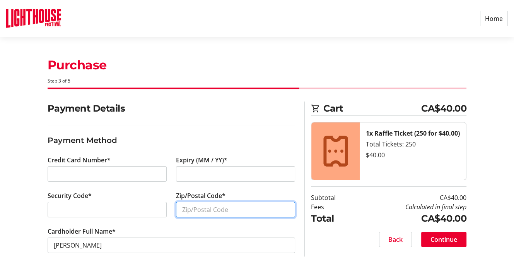  Describe the element at coordinates (413, 133) in the screenshot. I see `strong: 1x Raffle Ticket (250 for $40.00)` at that location.